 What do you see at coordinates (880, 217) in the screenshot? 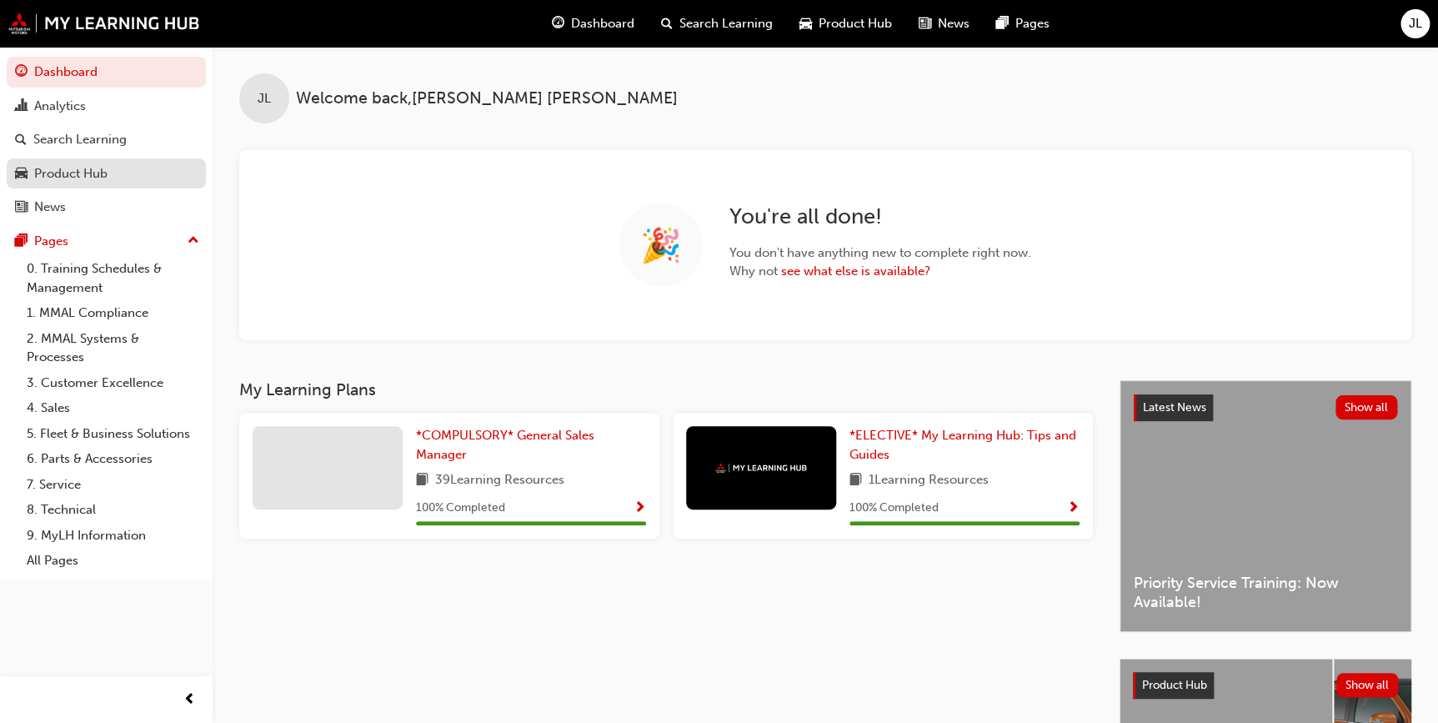
I see `h2: You're all done!` at bounding box center [880, 217].